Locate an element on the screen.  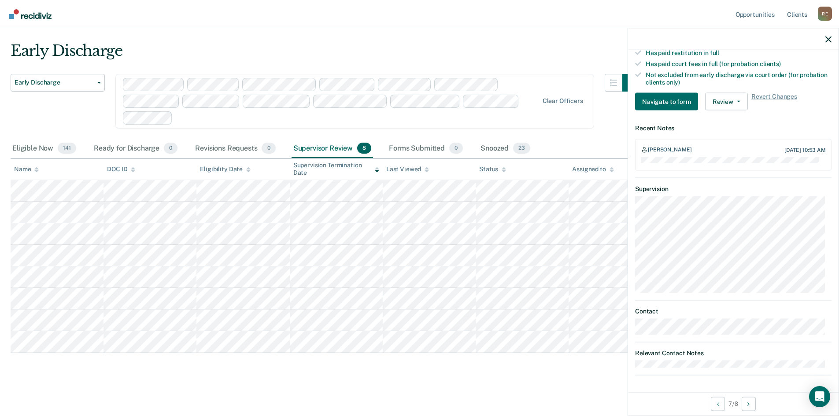
div: Status is located at coordinates (492, 169).